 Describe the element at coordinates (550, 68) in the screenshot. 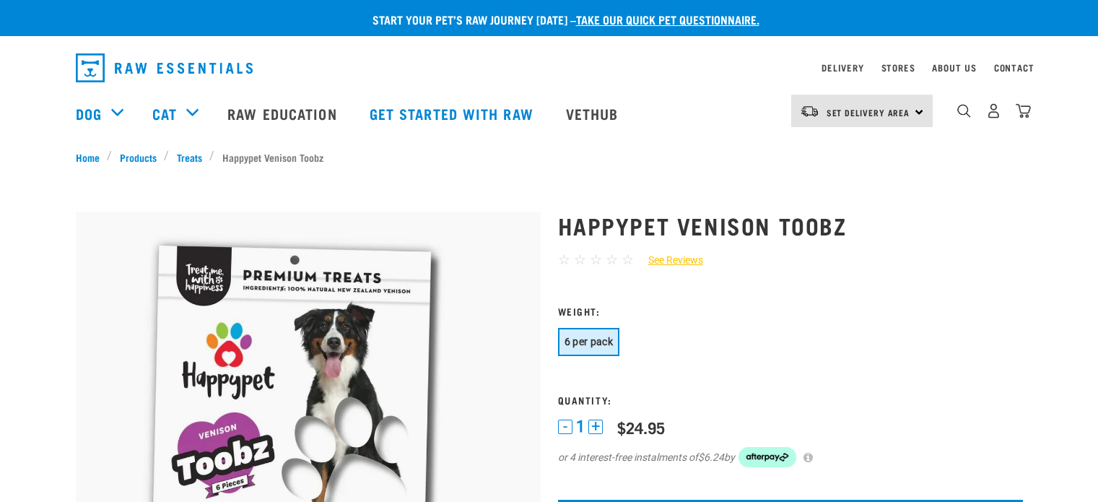

I see `nav: dropdown navigation` at that location.